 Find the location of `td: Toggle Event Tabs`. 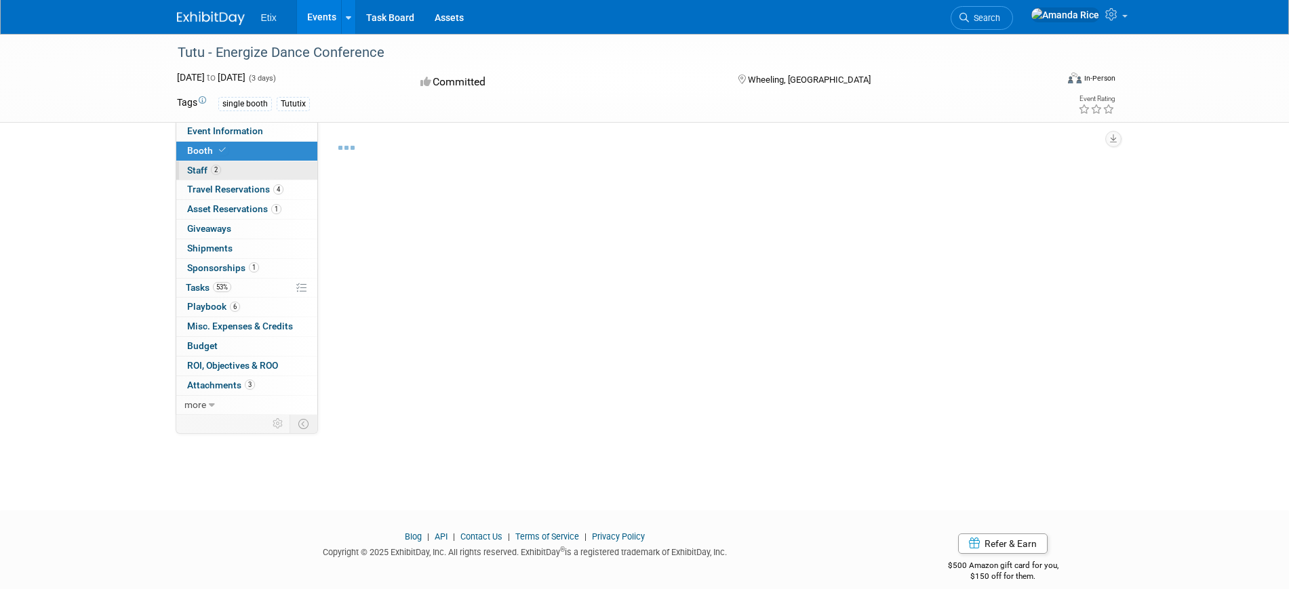

td: Toggle Event Tabs is located at coordinates (303, 424).